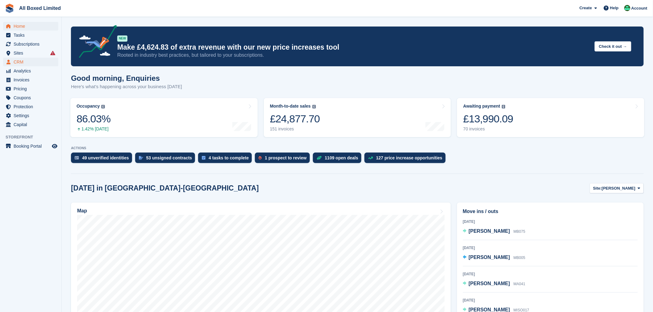 This screenshot has height=312, width=653. What do you see at coordinates (32, 62) in the screenshot?
I see `span: CRM` at bounding box center [32, 62].